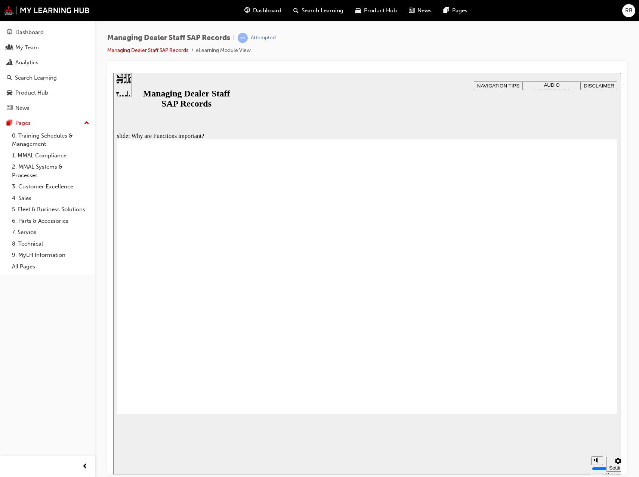 The width and height of the screenshot is (639, 477). I want to click on a: My Team, so click(47, 47).